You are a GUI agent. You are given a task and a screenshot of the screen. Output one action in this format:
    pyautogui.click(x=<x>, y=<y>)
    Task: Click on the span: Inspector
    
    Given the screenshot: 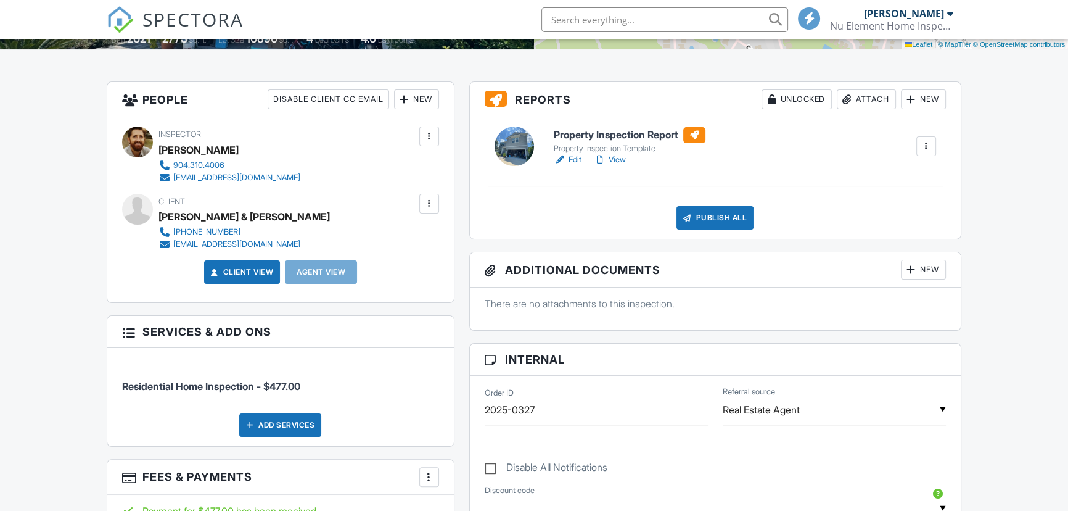 What is the action you would take?
    pyautogui.click(x=179, y=134)
    